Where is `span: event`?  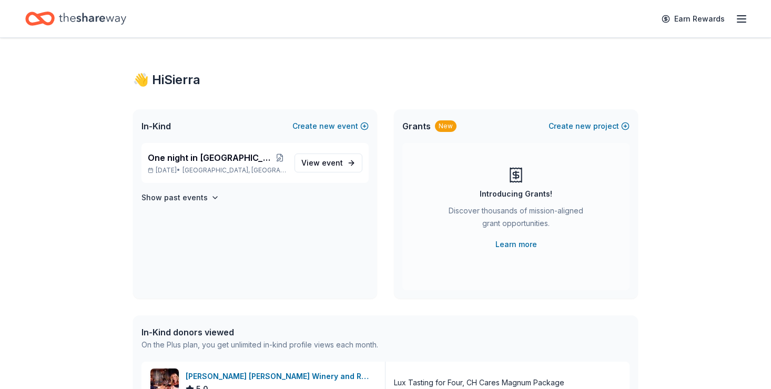 span: event is located at coordinates (332, 162).